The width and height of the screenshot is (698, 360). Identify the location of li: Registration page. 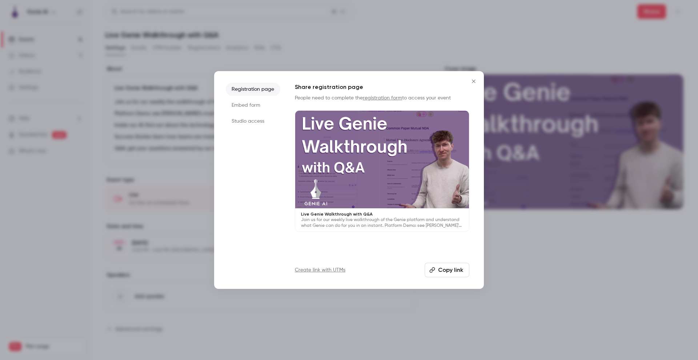
(253, 89).